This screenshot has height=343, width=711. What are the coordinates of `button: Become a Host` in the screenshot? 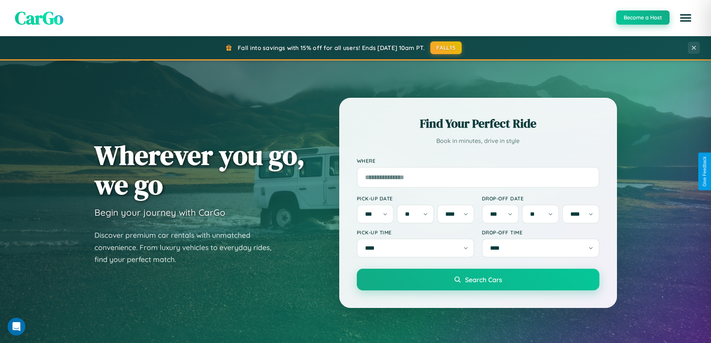 It's located at (642, 18).